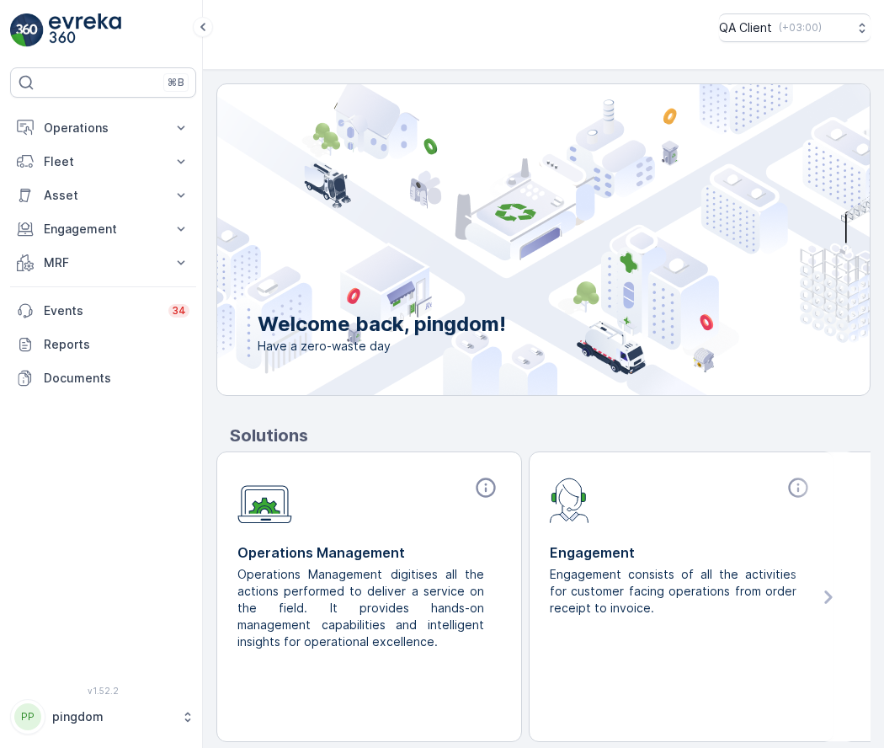  I want to click on a: Reports, so click(103, 344).